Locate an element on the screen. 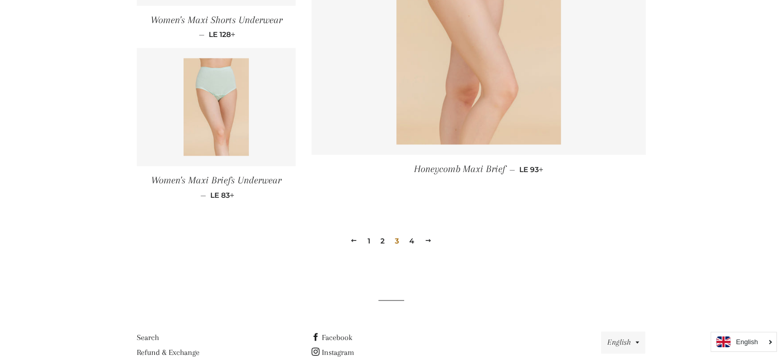  a: Instagram is located at coordinates (332, 353).